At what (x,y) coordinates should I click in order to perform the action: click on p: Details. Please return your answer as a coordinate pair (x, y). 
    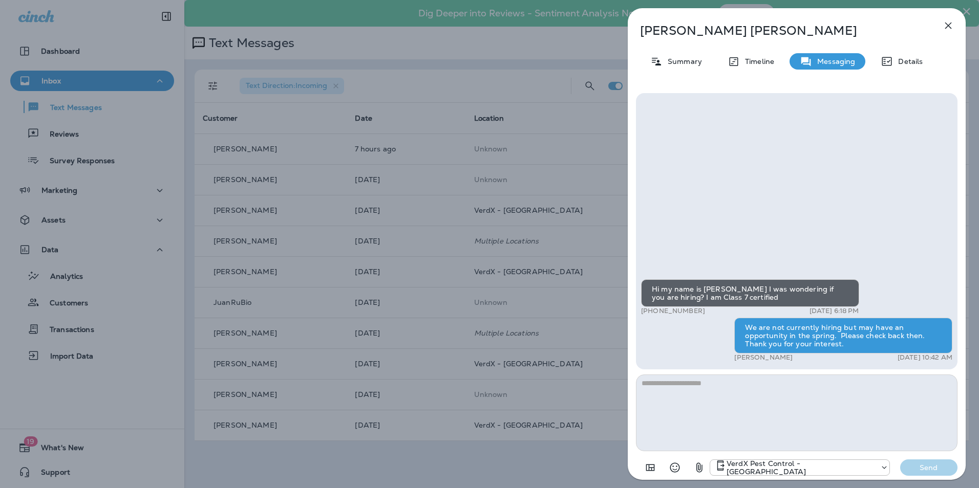
    Looking at the image, I should click on (908, 61).